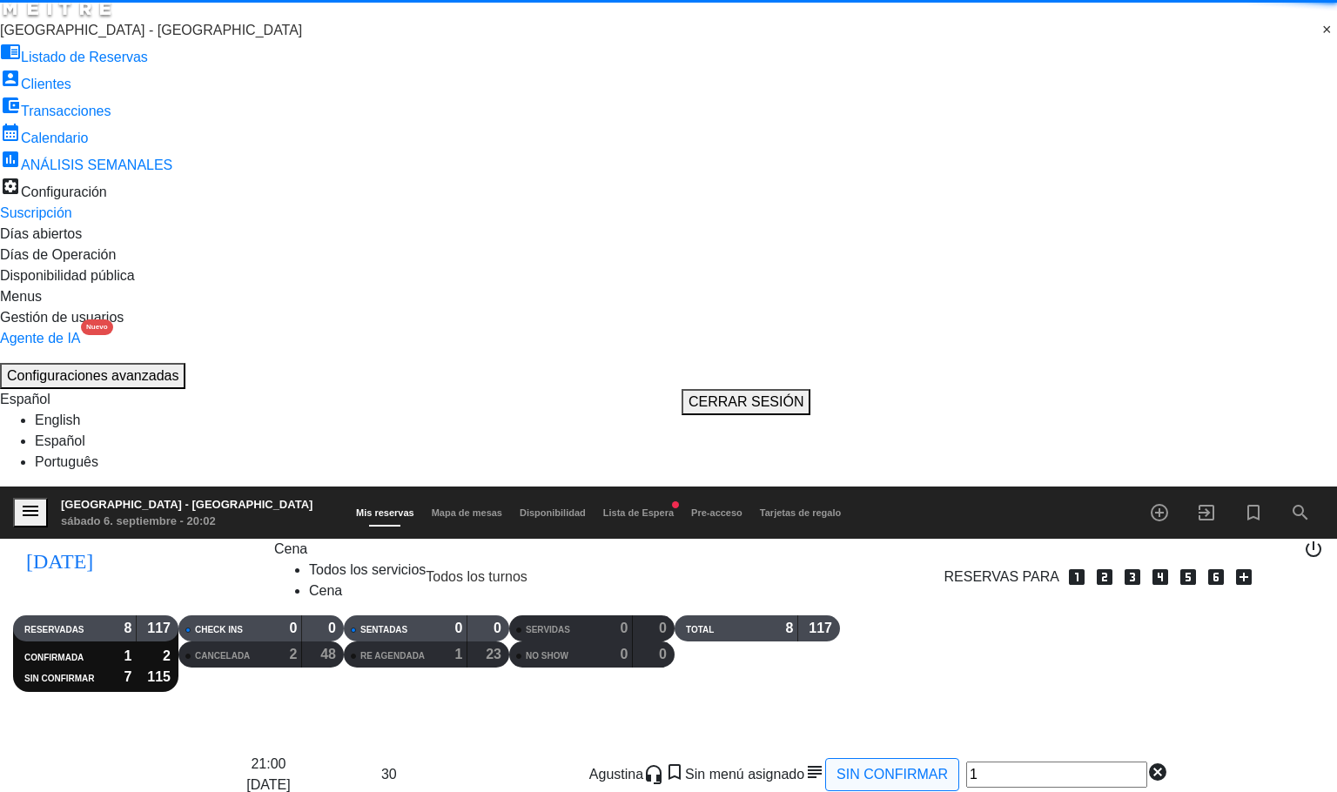  Describe the element at coordinates (694, 654) in the screenshot. I see `i: filter_list` at that location.